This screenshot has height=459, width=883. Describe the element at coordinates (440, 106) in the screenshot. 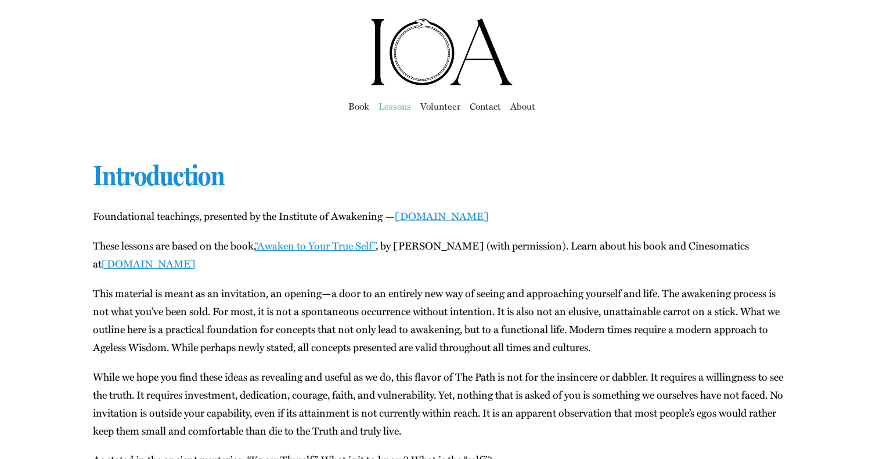

I see `span: Vol­un­teer` at that location.